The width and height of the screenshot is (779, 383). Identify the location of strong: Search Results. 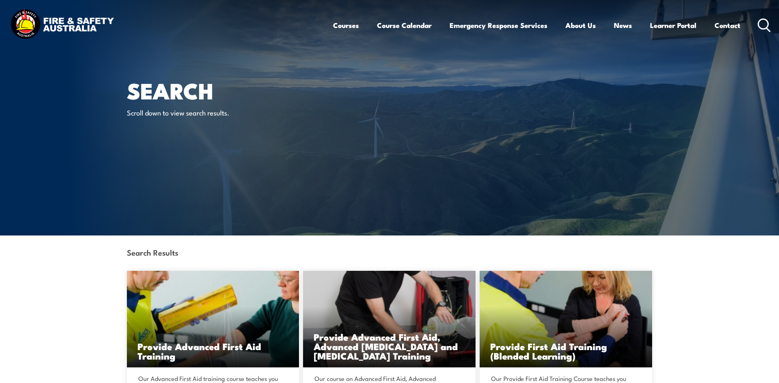
(152, 252).